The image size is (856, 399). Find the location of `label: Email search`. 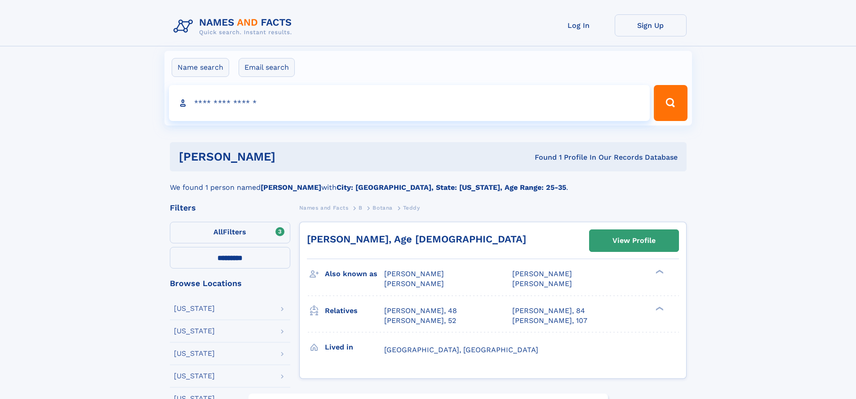

label: Email search is located at coordinates (266, 67).